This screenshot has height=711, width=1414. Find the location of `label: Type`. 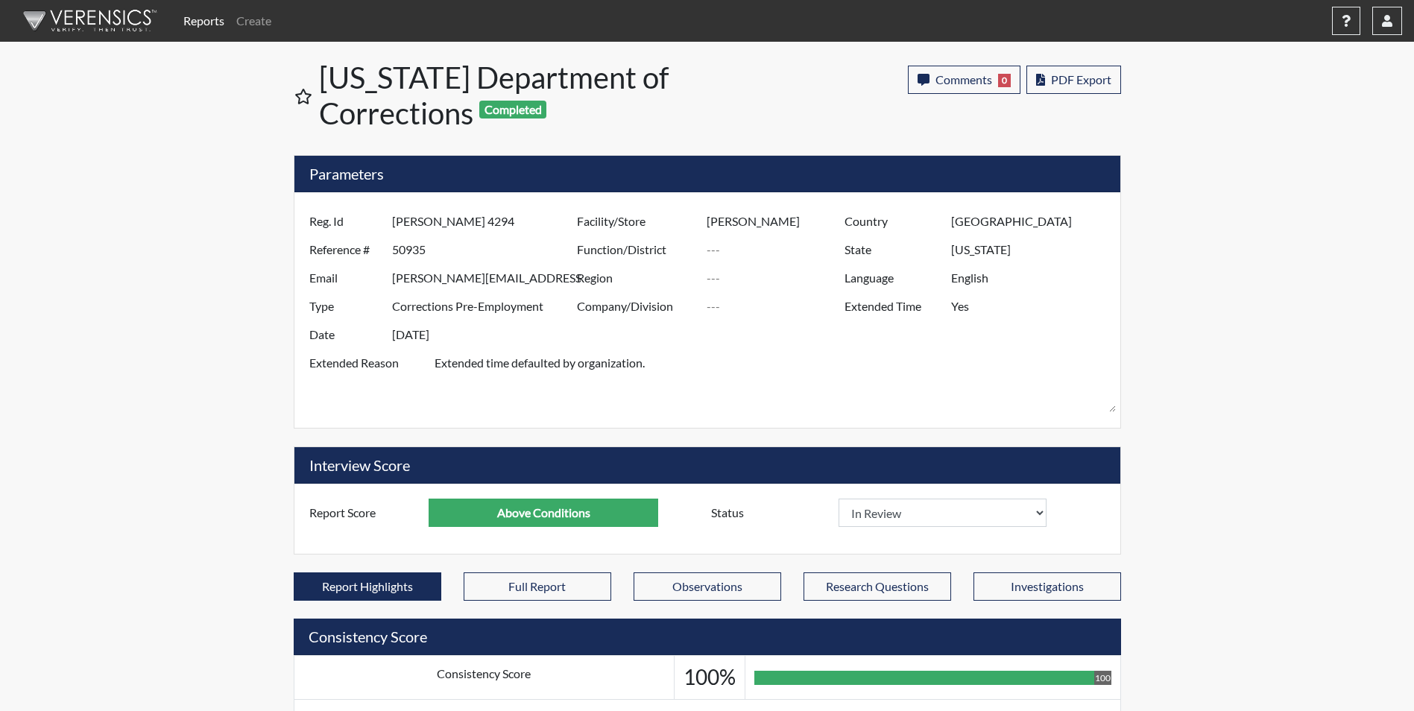

label: Type is located at coordinates (345, 306).